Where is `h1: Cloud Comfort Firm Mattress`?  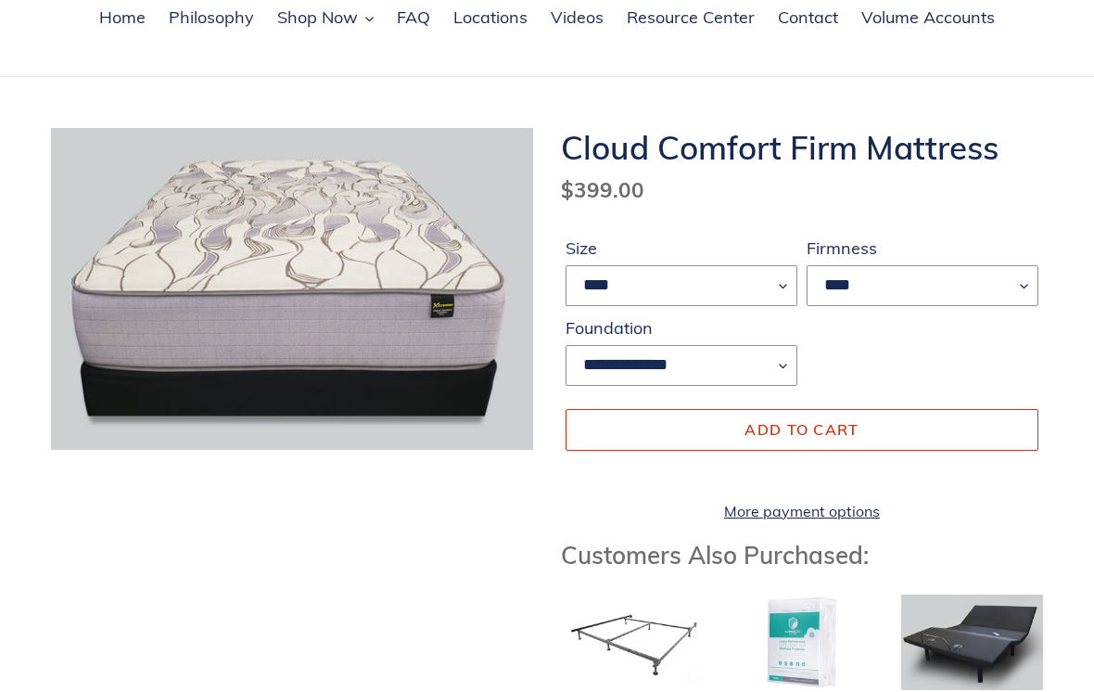
h1: Cloud Comfort Firm Mattress is located at coordinates (802, 148).